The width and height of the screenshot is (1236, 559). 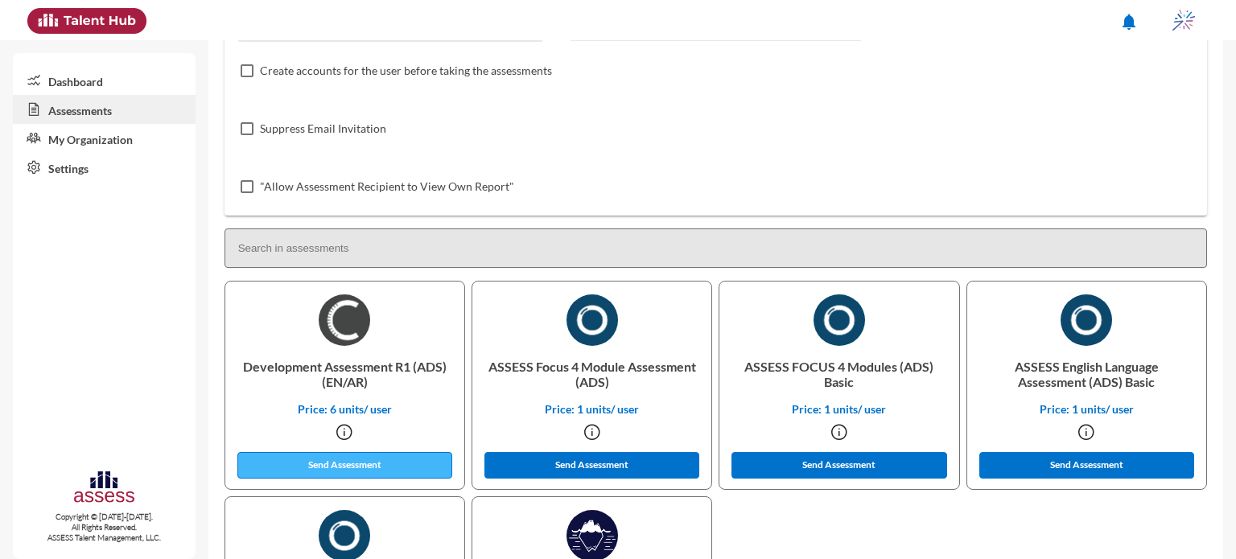 I want to click on a: Settings, so click(x=104, y=167).